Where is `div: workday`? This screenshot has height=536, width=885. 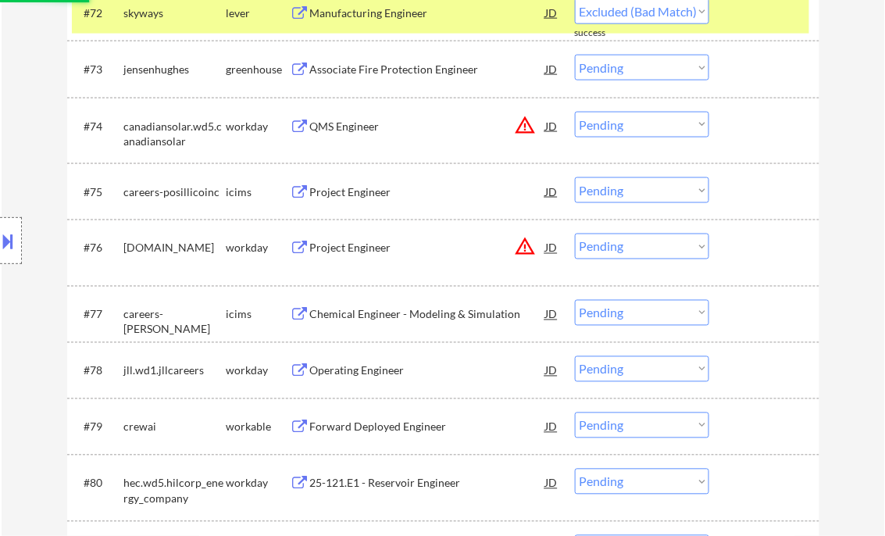 div: workday is located at coordinates (259, 484).